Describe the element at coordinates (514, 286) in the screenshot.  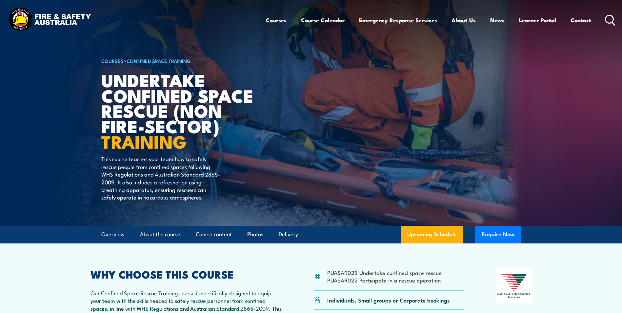
I see `img: Nationally Recognised Training logo.` at that location.